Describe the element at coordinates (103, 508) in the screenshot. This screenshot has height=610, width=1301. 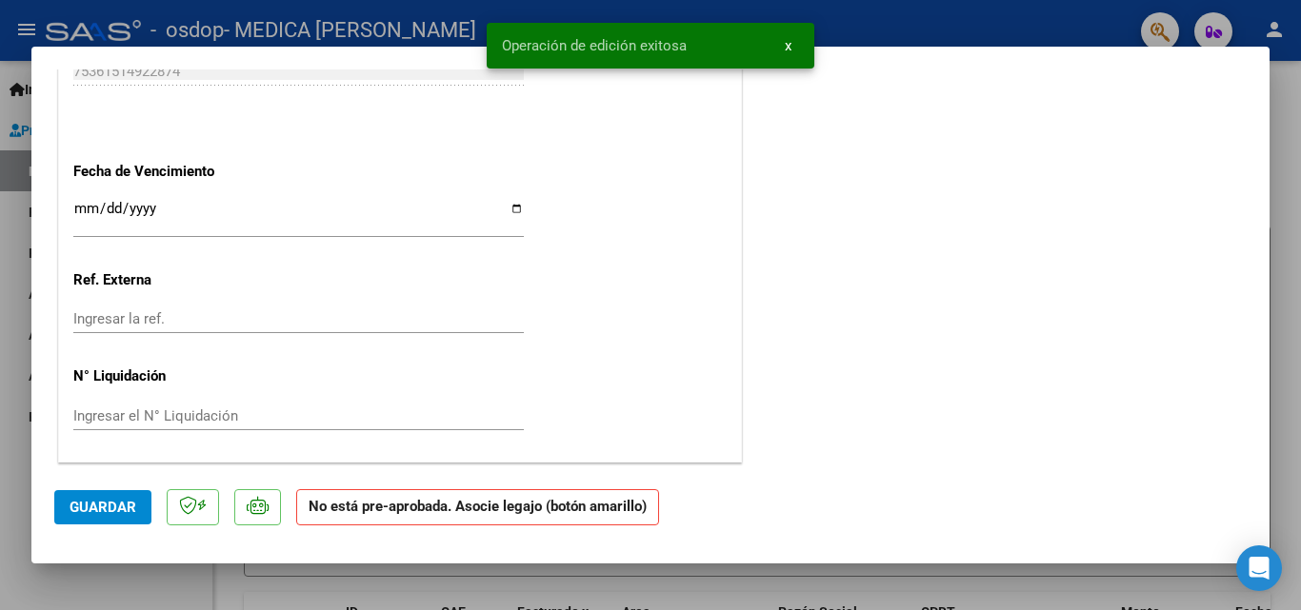
I see `button: Guardar` at that location.